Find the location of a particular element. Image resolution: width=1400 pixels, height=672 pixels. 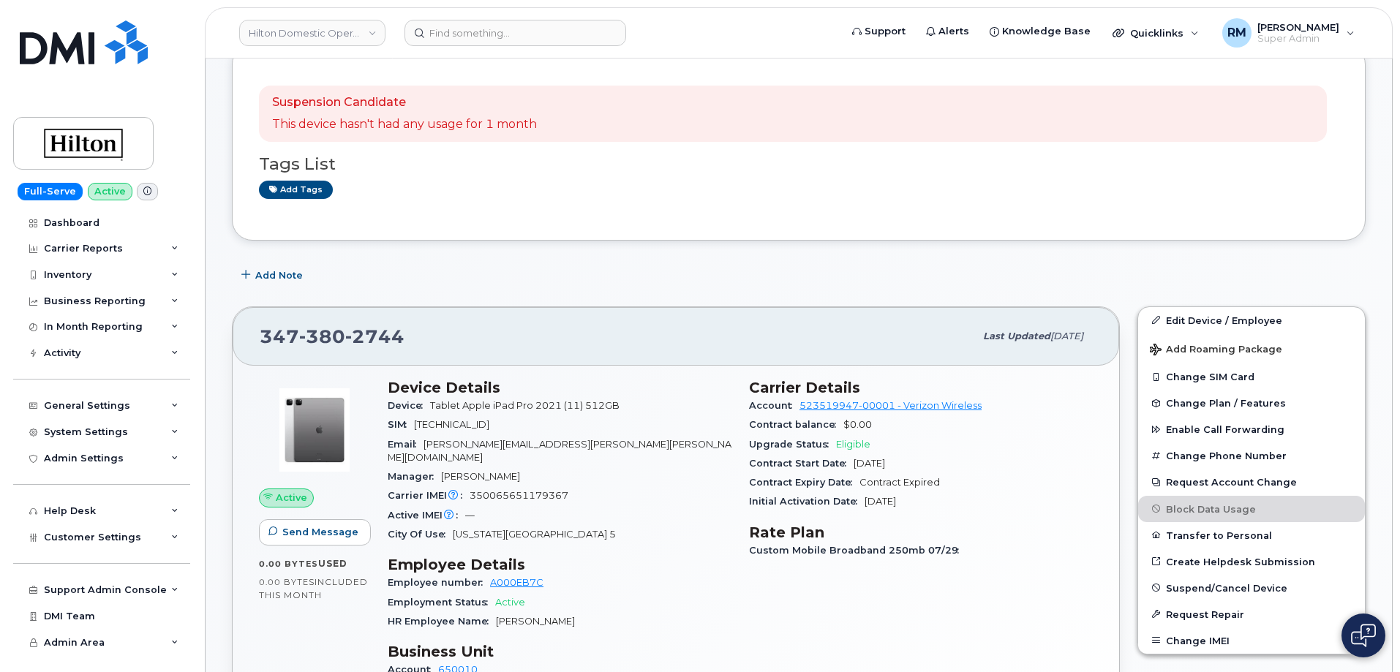

span: Initial Activation Date is located at coordinates (807, 501).